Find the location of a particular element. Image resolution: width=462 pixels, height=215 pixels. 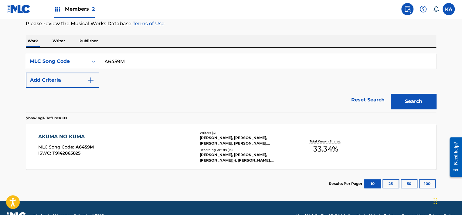

span: ISWC : is located at coordinates (45, 153).